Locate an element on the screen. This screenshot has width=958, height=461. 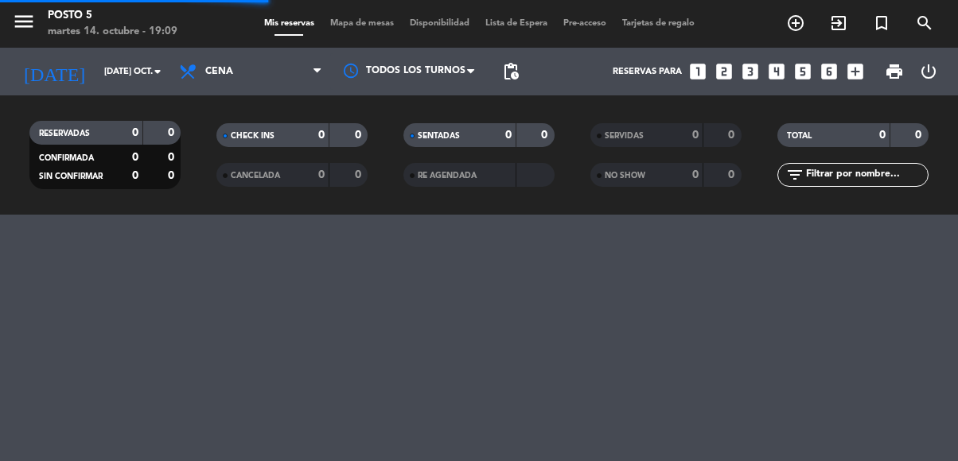
i: looks_3 is located at coordinates (750, 72).